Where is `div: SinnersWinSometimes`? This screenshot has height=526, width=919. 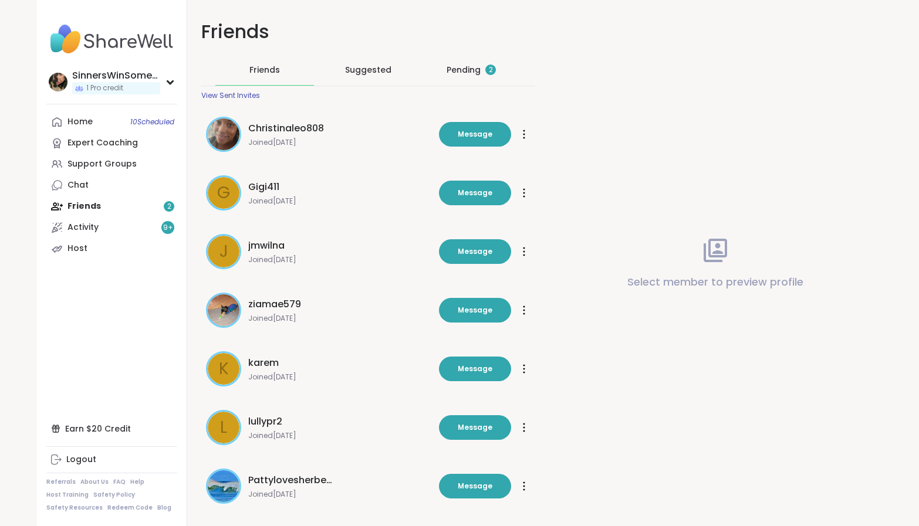
div: SinnersWinSometimes is located at coordinates (116, 76).